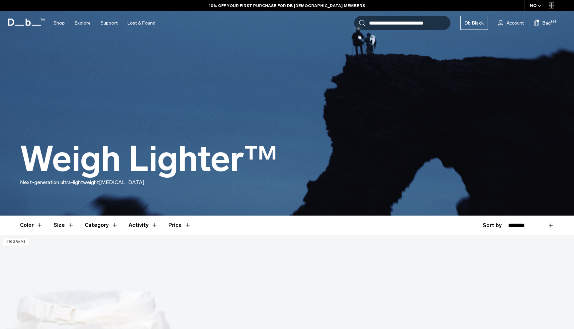 This screenshot has height=329, width=574. What do you see at coordinates (83, 23) in the screenshot?
I see `a: Explore` at bounding box center [83, 23].